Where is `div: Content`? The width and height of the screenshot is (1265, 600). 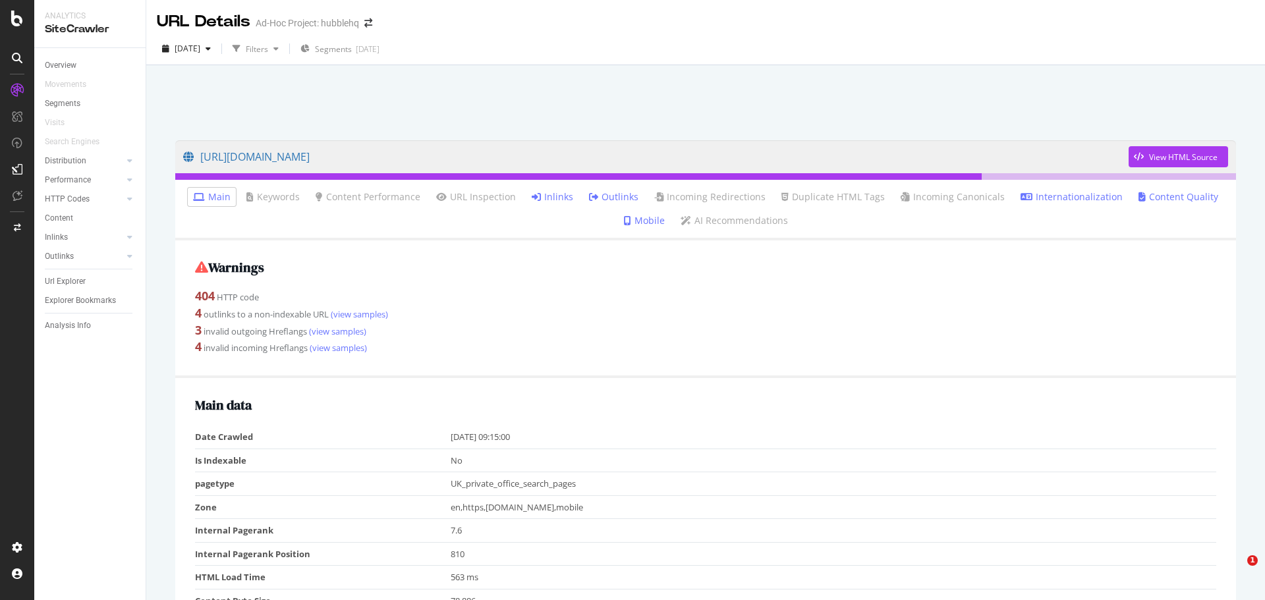 div: Content is located at coordinates (59, 218).